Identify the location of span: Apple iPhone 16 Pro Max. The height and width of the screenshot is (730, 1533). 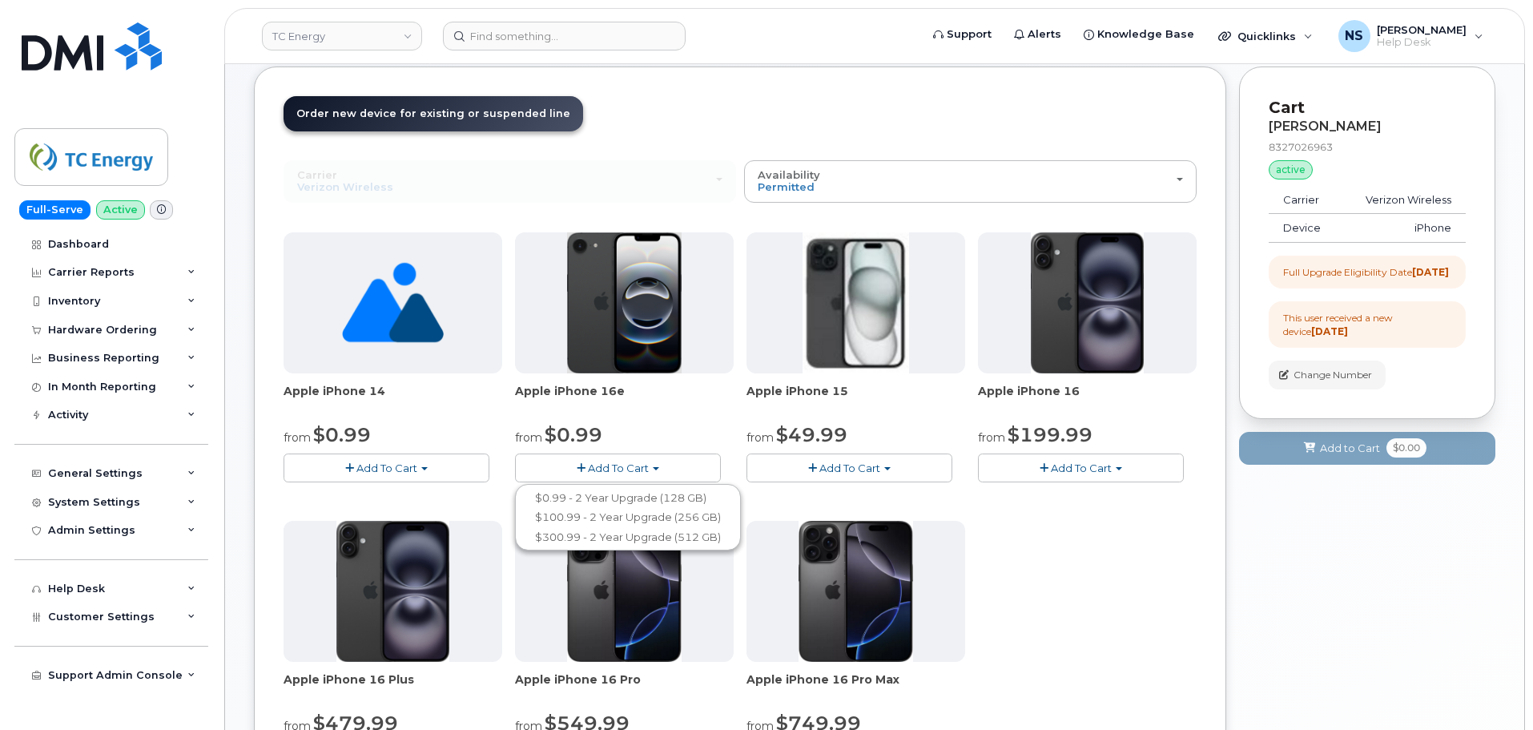
(855, 687).